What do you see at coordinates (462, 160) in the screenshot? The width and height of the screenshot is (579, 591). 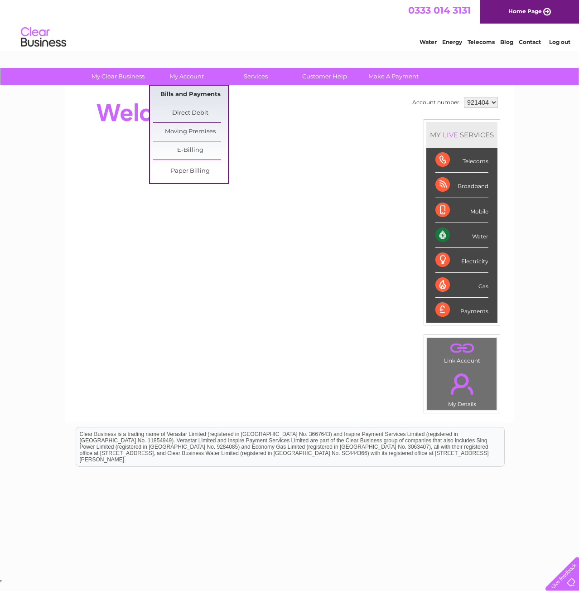 I see `div: Telecoms` at bounding box center [462, 160].